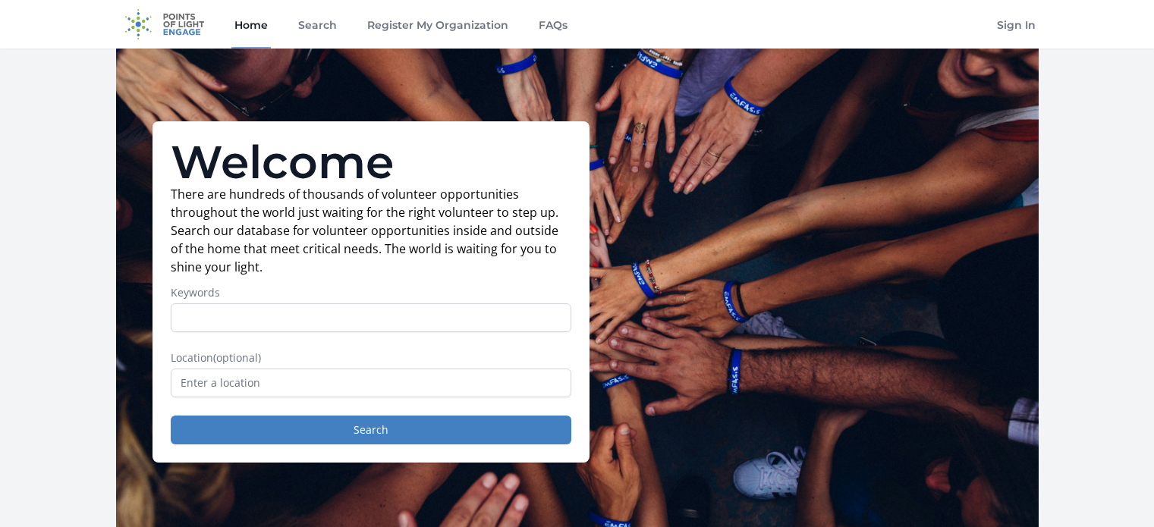 The width and height of the screenshot is (1154, 527). I want to click on p: There are hundreds of thousands of volunteer opportunities throughout the world just waiting for ..., so click(371, 231).